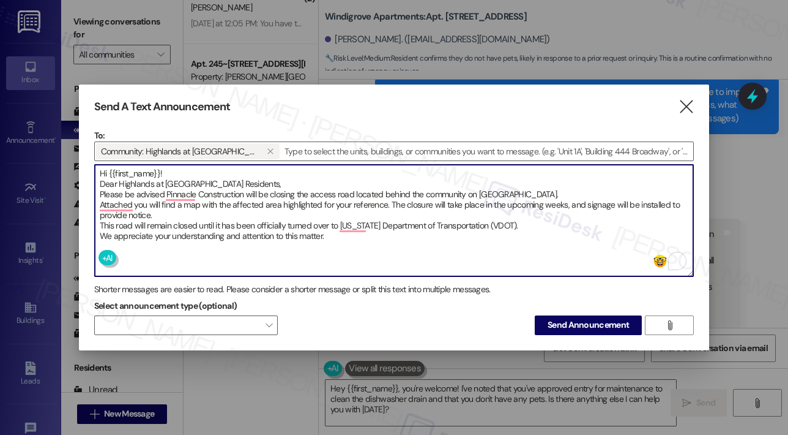  What do you see at coordinates (588, 325) in the screenshot?
I see `button: Send Announcement` at bounding box center [588, 325].